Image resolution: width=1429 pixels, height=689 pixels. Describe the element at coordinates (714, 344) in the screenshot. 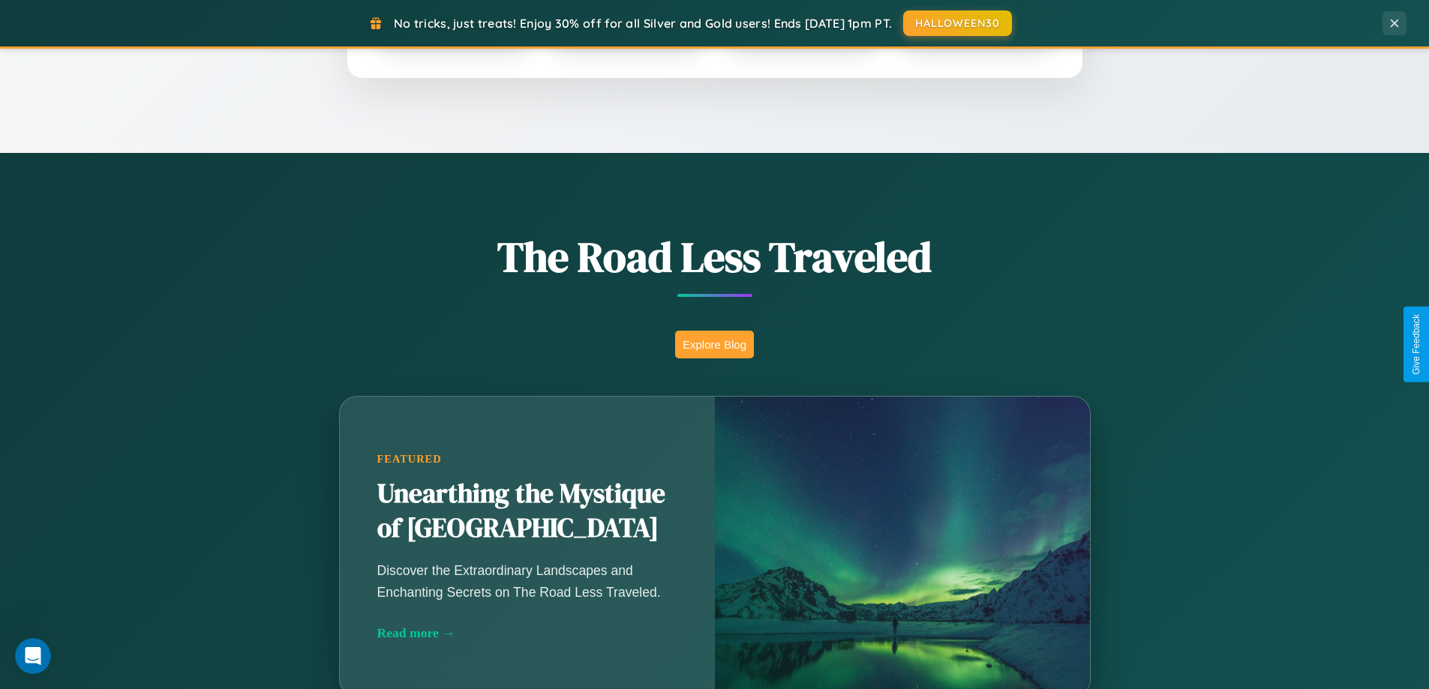

I see `button: Explore Blog` at that location.